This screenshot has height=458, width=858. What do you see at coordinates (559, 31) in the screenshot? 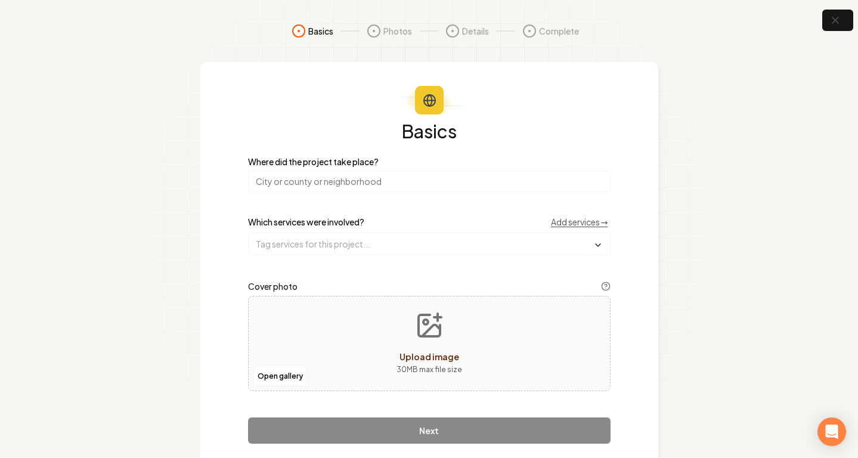
I see `span: Complete` at bounding box center [559, 31].